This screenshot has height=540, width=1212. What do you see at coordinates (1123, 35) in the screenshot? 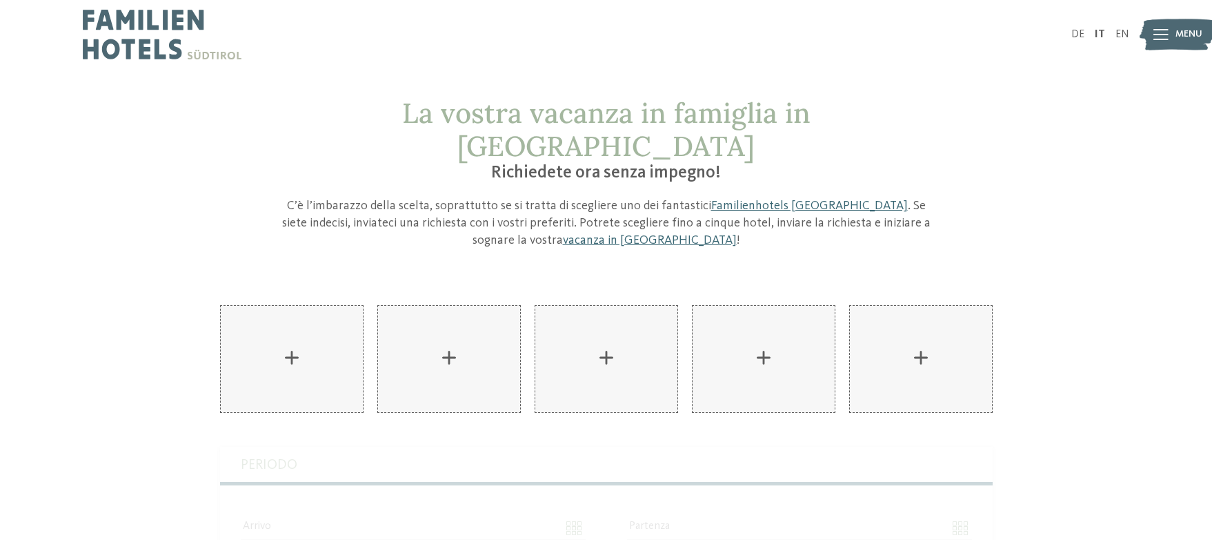
I see `a: EN` at bounding box center [1123, 35].